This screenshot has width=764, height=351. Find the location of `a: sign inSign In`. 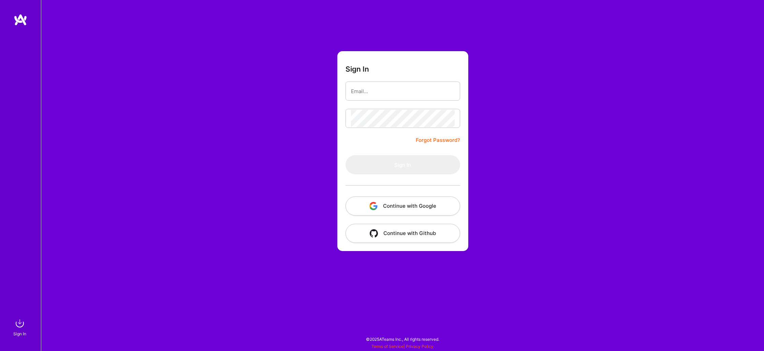

a: sign inSign In is located at coordinates (20, 327).